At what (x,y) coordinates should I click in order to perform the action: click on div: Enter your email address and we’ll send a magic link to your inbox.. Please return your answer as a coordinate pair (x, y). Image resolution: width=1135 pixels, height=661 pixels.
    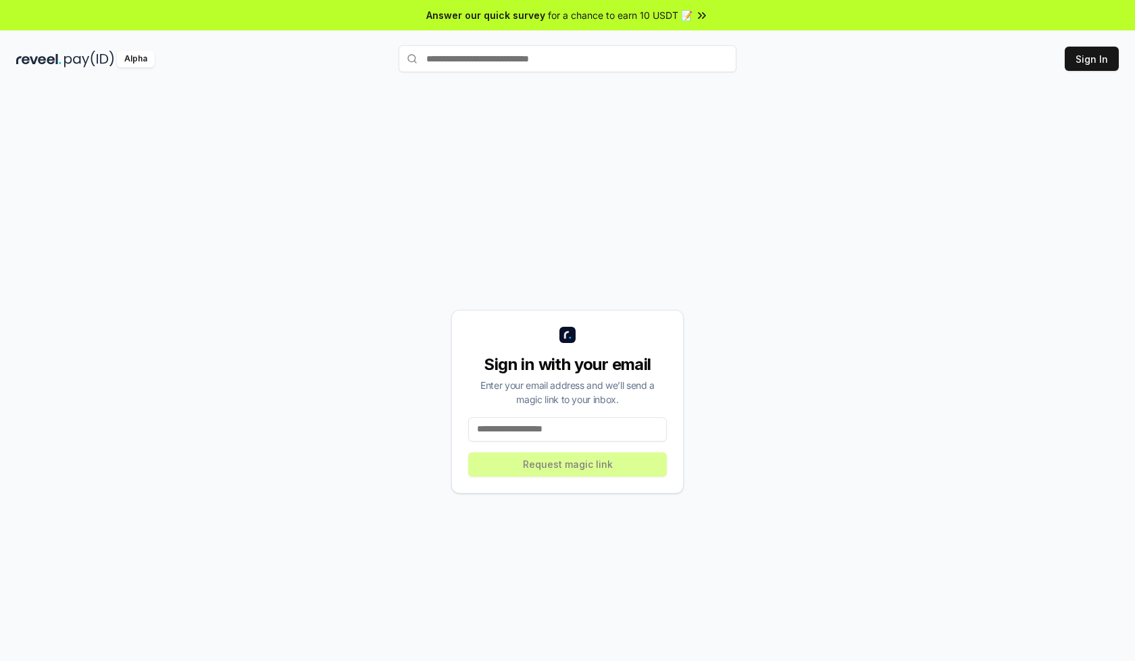
    Looking at the image, I should click on (567, 392).